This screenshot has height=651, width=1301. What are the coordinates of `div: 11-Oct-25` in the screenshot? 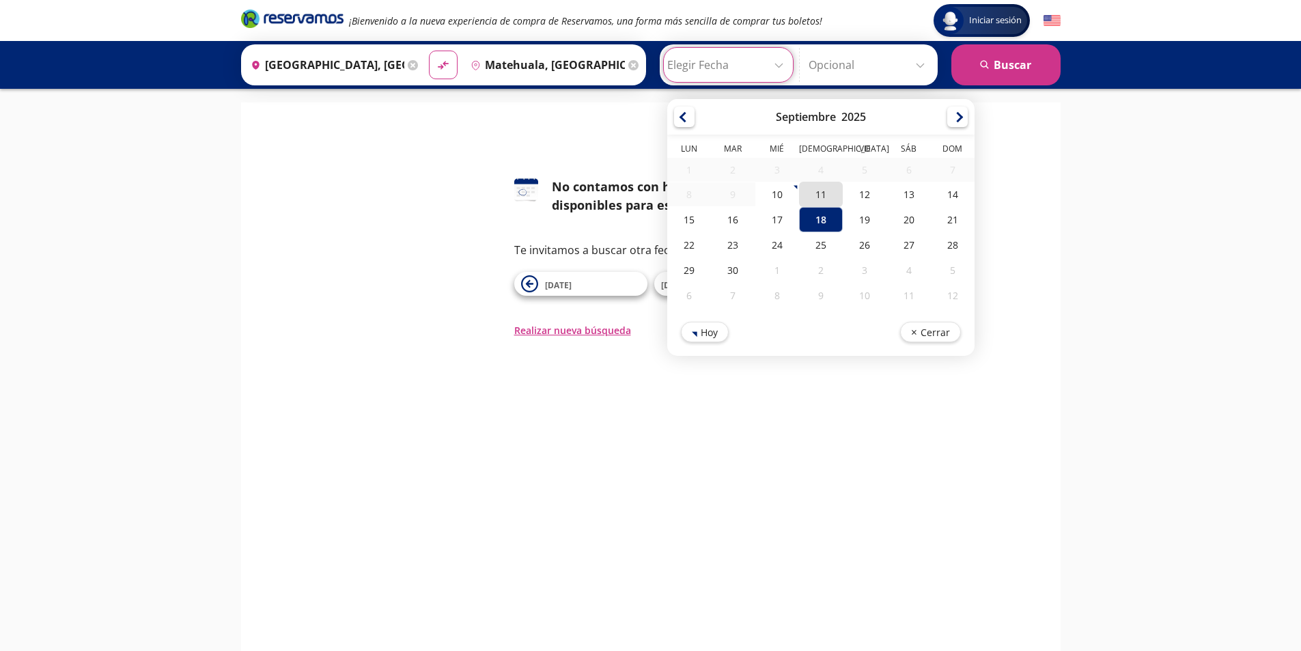 It's located at (909, 295).